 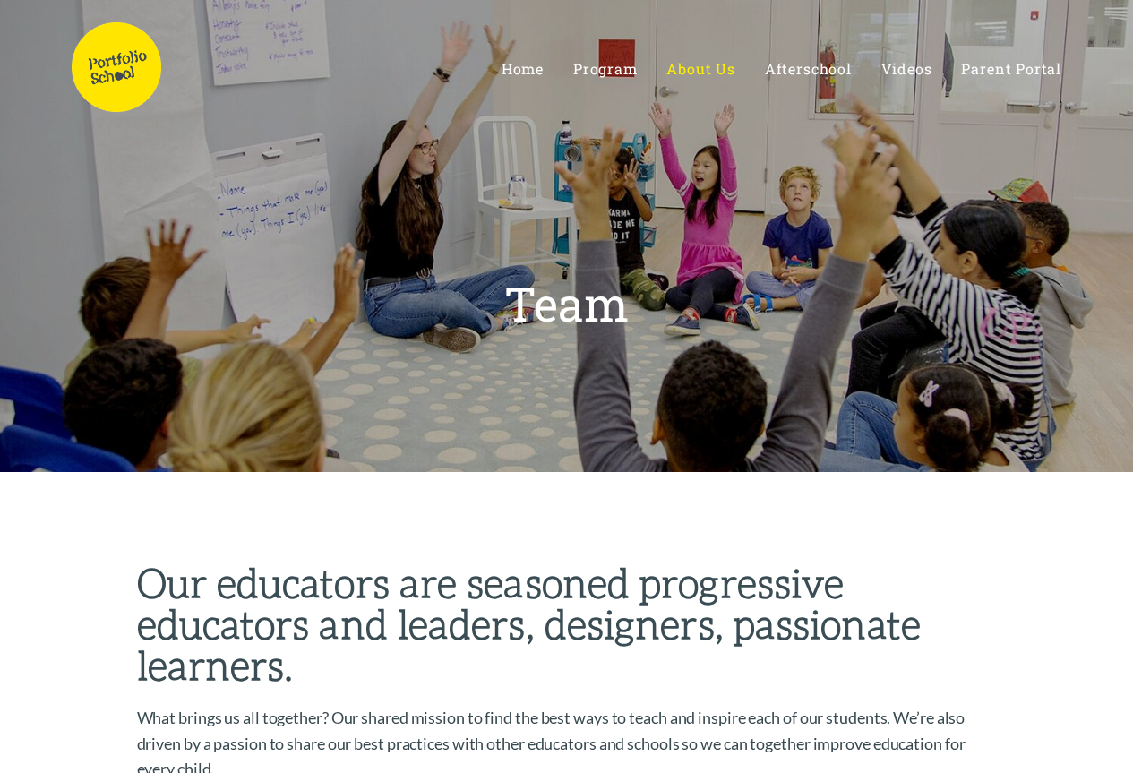 I want to click on a: Afterschool, so click(x=808, y=68).